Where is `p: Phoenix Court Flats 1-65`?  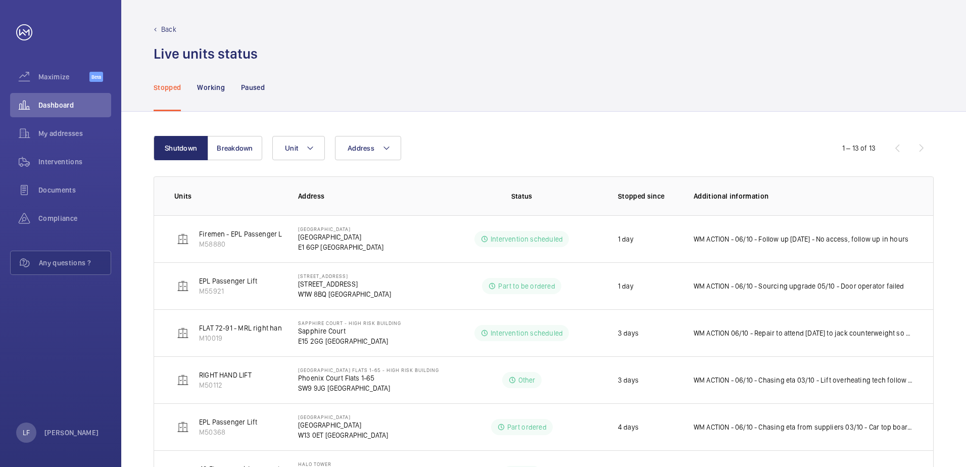 p: Phoenix Court Flats 1-65 is located at coordinates (368, 378).